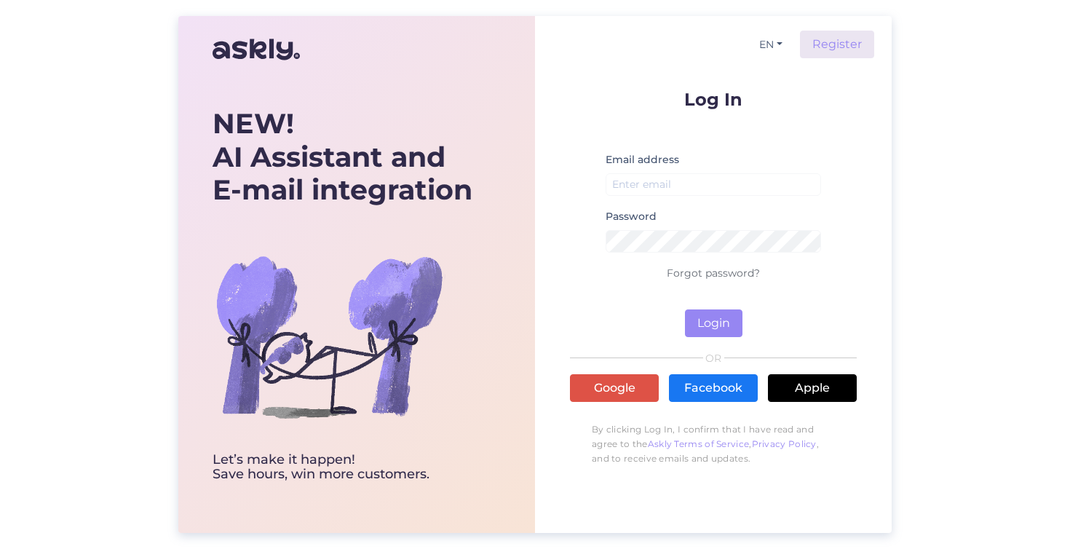 This screenshot has height=549, width=1070. I want to click on a: Apple, so click(813, 388).